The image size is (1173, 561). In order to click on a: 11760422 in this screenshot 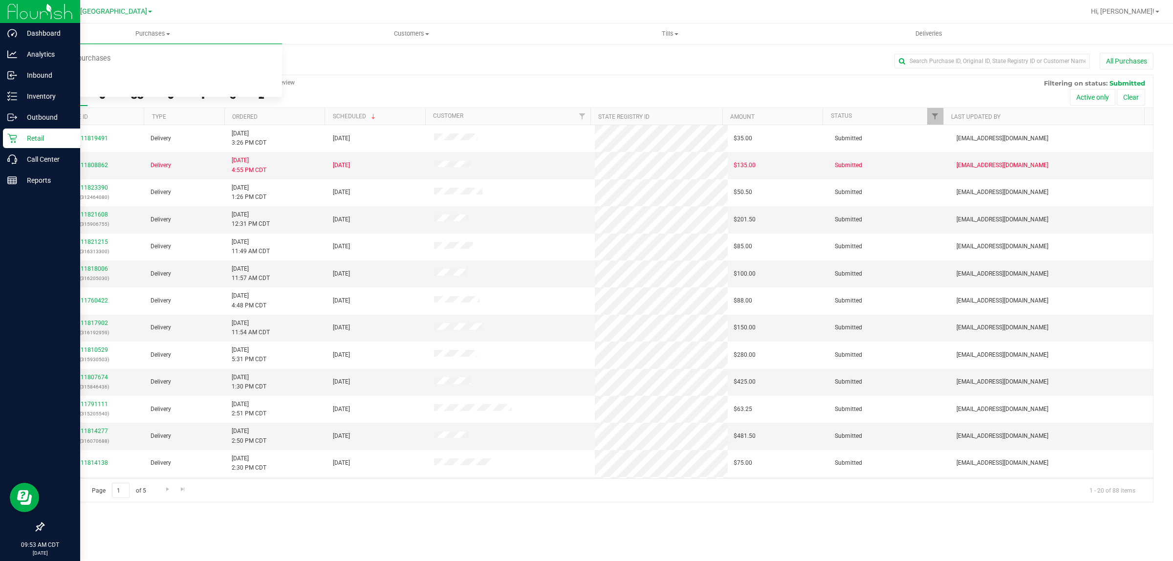, I will do `click(94, 301)`.